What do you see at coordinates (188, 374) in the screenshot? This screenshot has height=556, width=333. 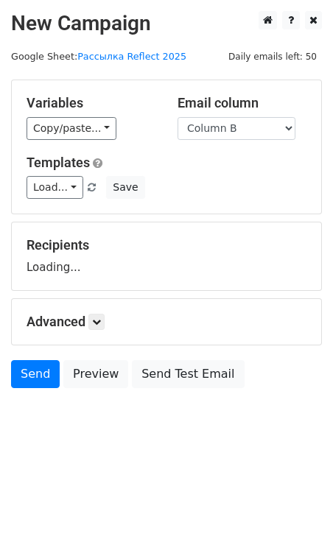 I see `a: Send Test Email` at bounding box center [188, 374].